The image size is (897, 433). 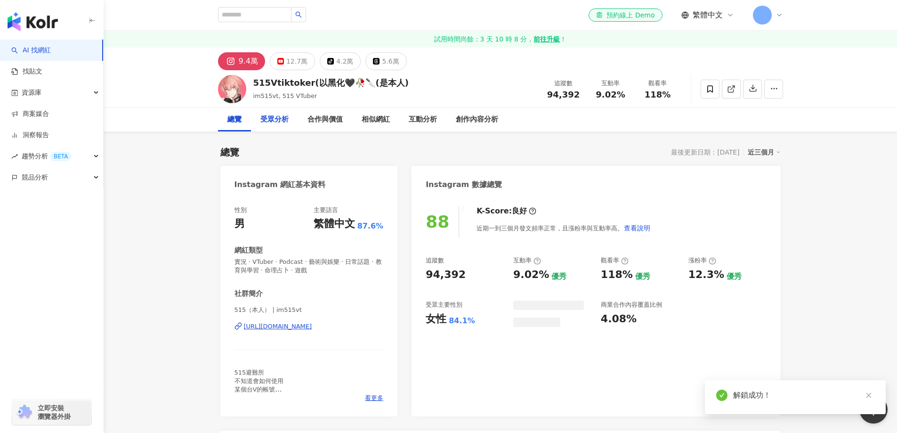 What do you see at coordinates (563, 94) in the screenshot?
I see `span: 94,392` at bounding box center [563, 94].